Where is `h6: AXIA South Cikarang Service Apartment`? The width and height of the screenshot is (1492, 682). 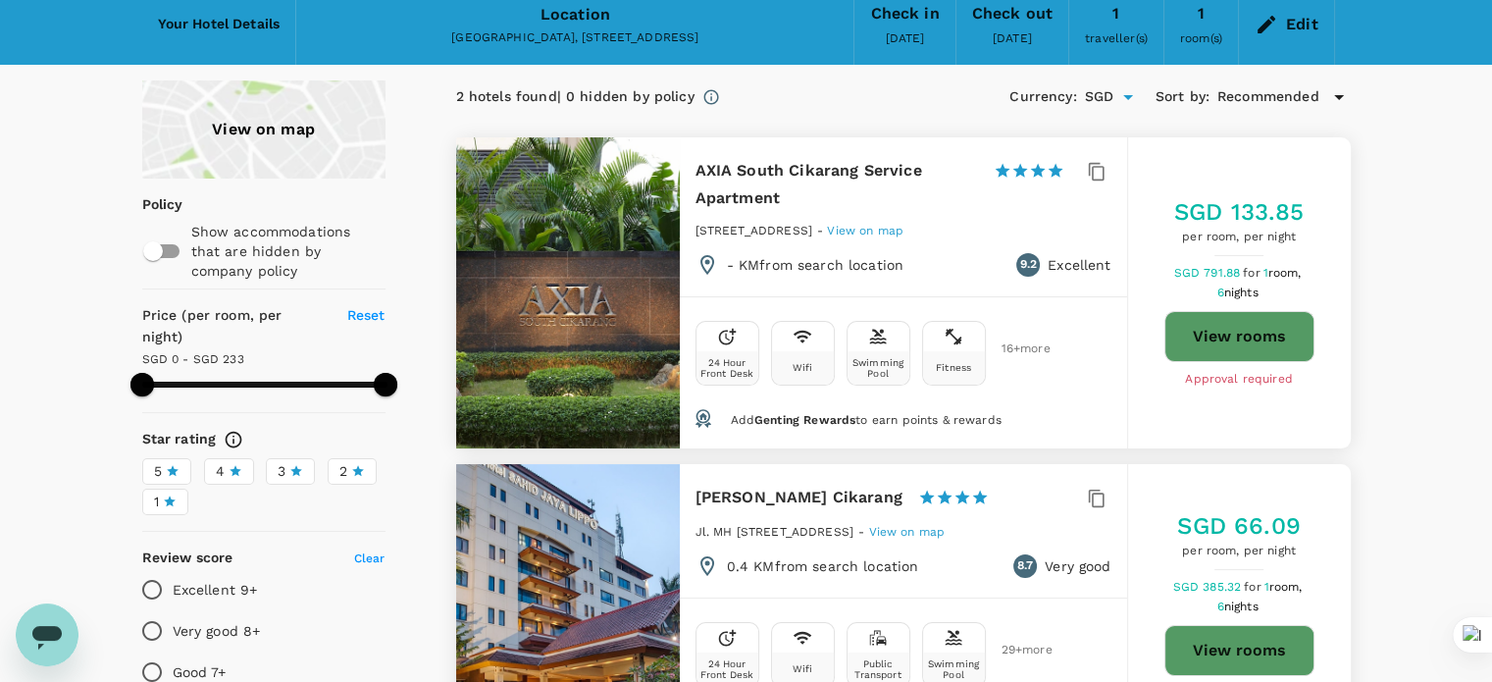
h6: AXIA South Cikarang Service Apartment is located at coordinates (836, 184).